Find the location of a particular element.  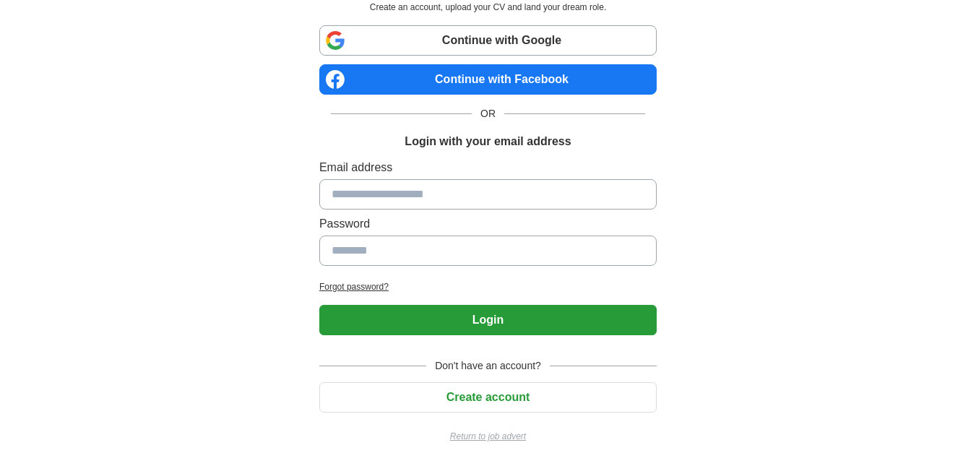

h2: Forgot password? is located at coordinates (488, 287).